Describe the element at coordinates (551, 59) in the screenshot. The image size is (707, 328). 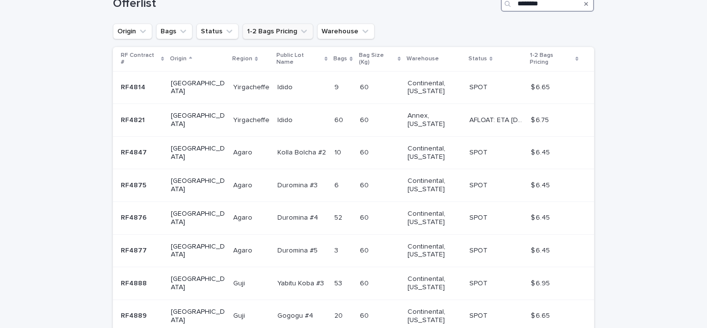
I see `p: 1-2 Bags Pricing` at that location.